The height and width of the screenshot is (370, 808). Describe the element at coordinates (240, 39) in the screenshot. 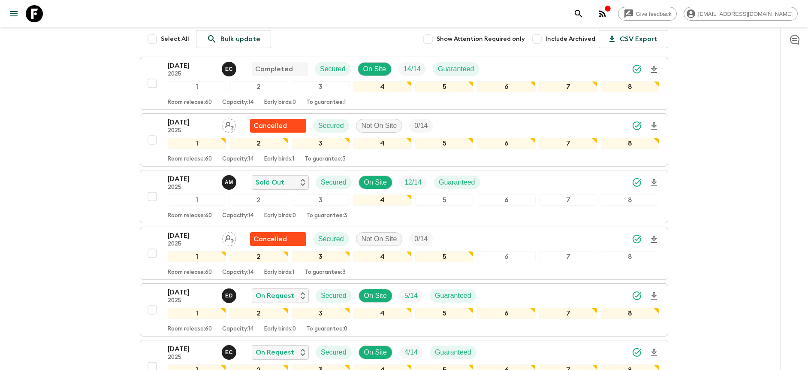

I see `p: Bulk update` at that location.